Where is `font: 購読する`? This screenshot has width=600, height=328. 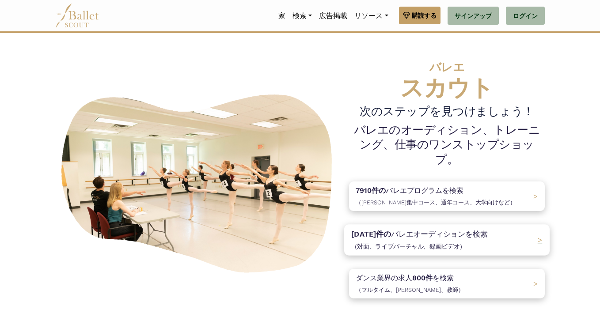
font: 購読する is located at coordinates (424, 15).